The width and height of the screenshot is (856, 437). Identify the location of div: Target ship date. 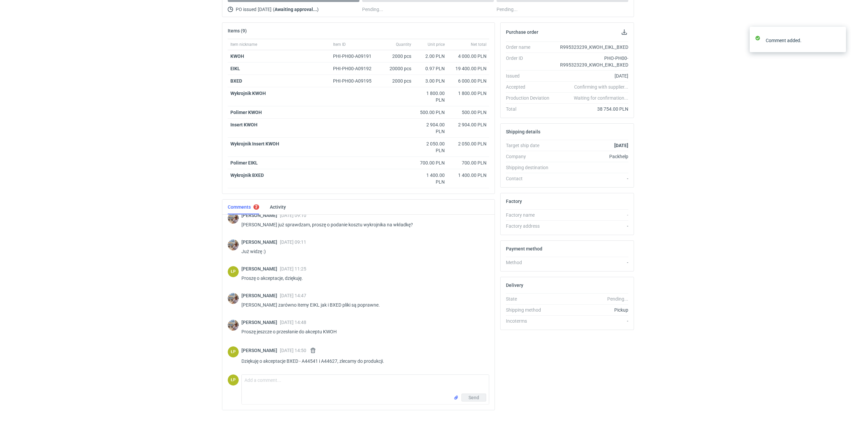
(530, 145).